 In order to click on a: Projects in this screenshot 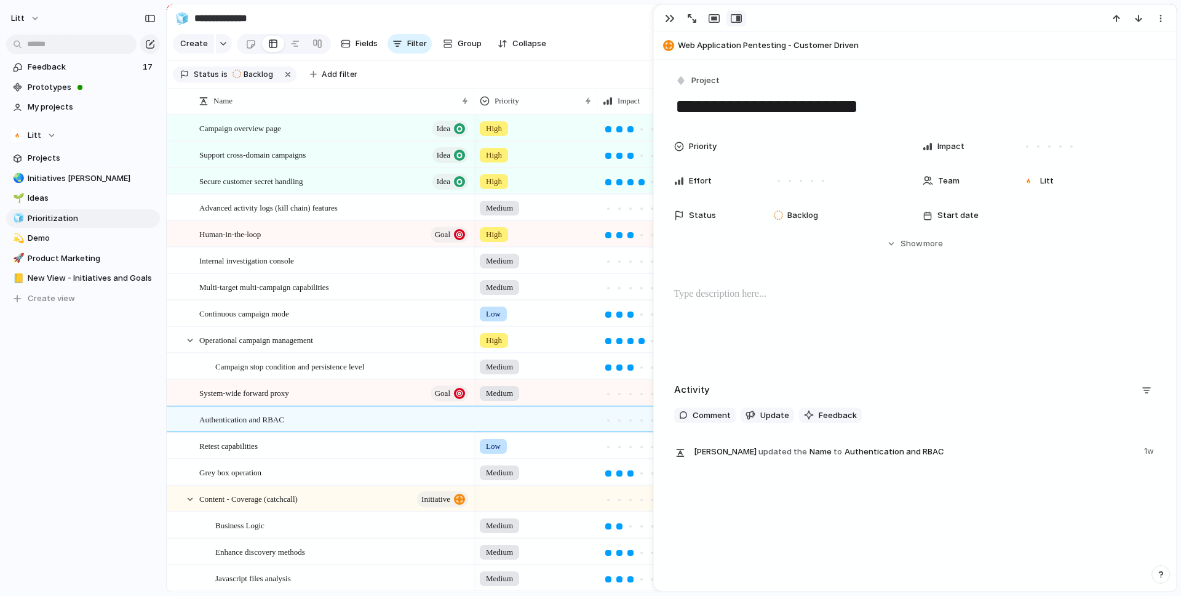, I will do `click(83, 158)`.